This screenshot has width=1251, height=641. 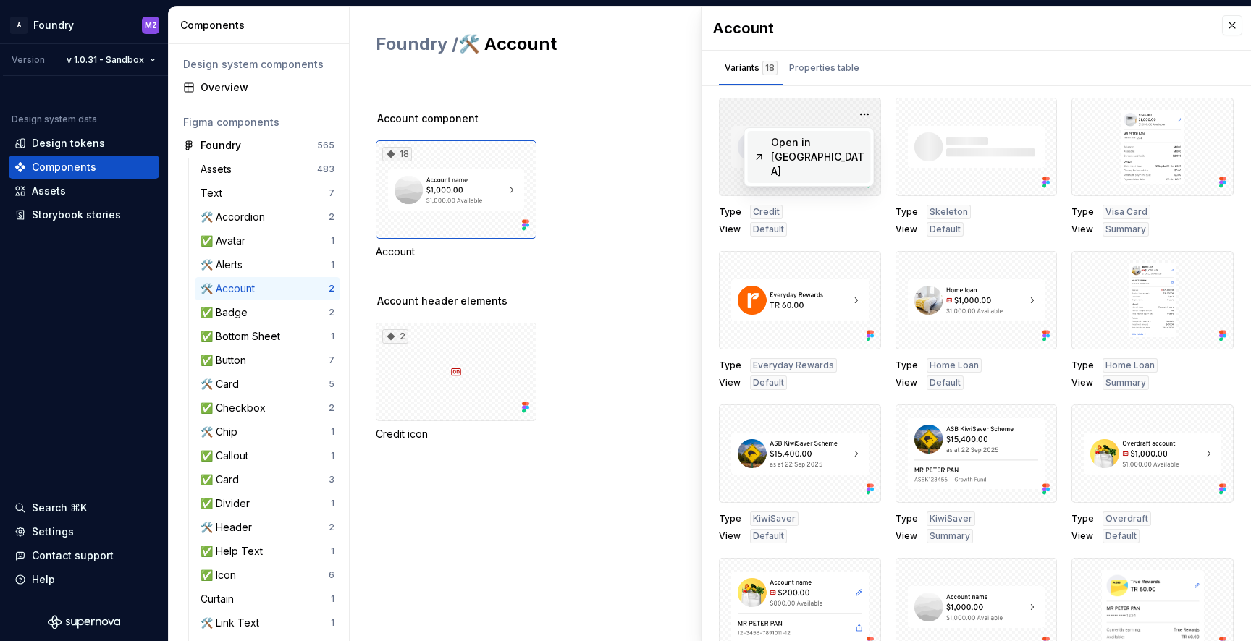 What do you see at coordinates (226, 241) in the screenshot?
I see `div: ✅ Avatar` at bounding box center [226, 241].